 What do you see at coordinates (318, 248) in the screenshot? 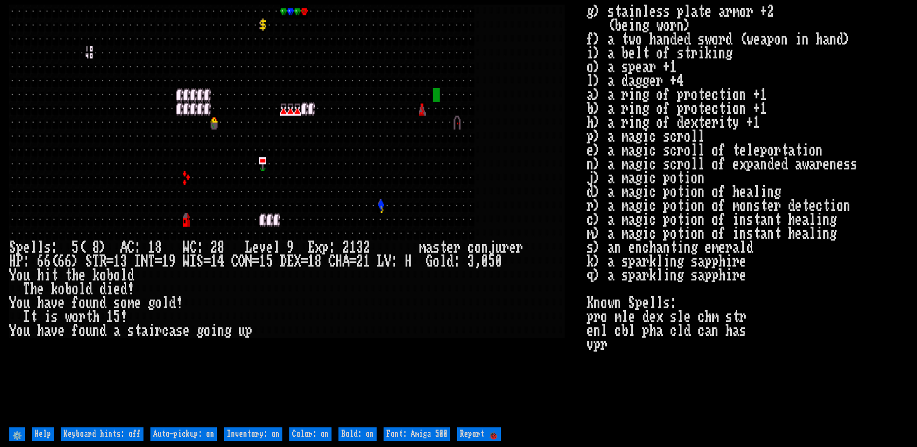
I see `div: x` at bounding box center [318, 248].